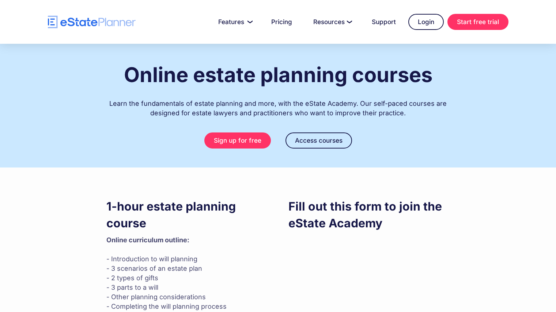  What do you see at coordinates (237, 141) in the screenshot?
I see `a: Sign up for free` at bounding box center [237, 141].